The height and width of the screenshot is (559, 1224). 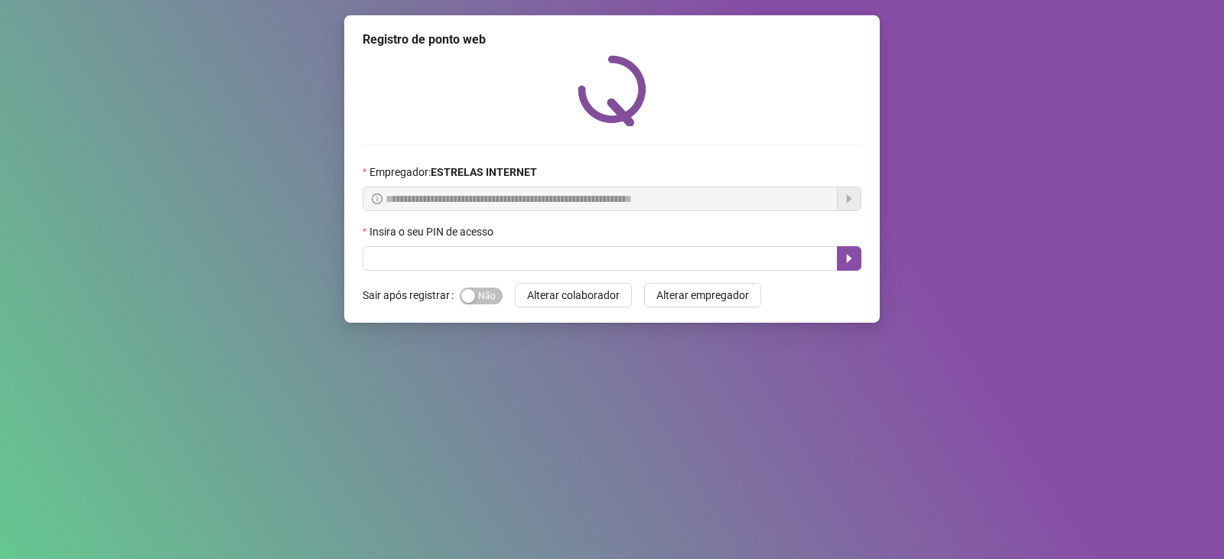 I want to click on span: info-circle, so click(x=377, y=199).